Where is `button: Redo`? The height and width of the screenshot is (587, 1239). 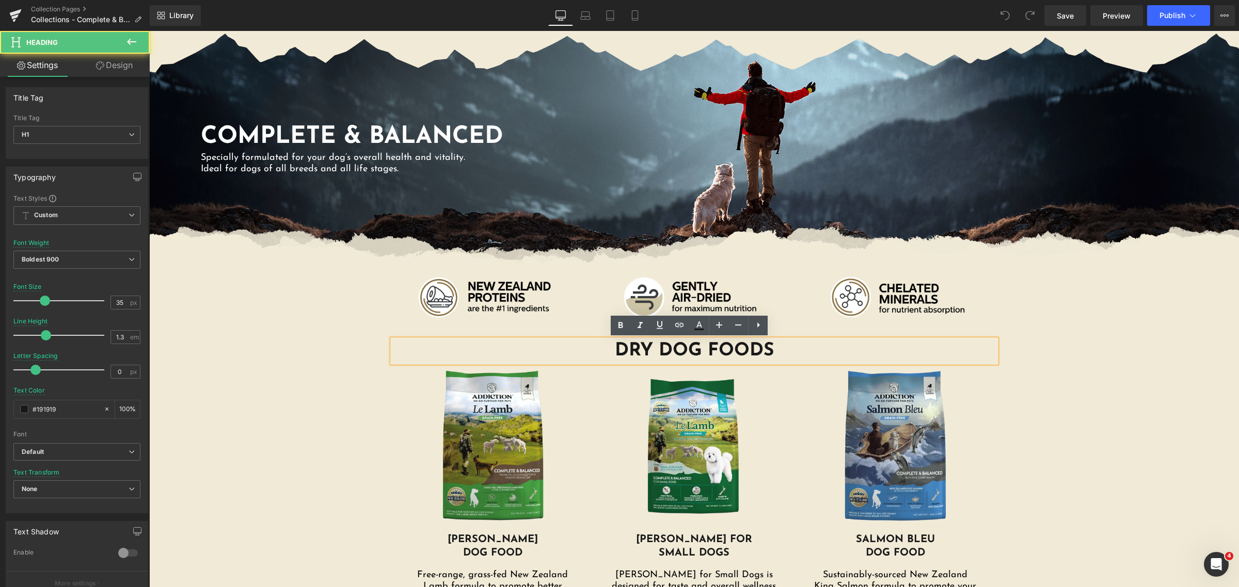
button: Redo is located at coordinates (1030, 15).